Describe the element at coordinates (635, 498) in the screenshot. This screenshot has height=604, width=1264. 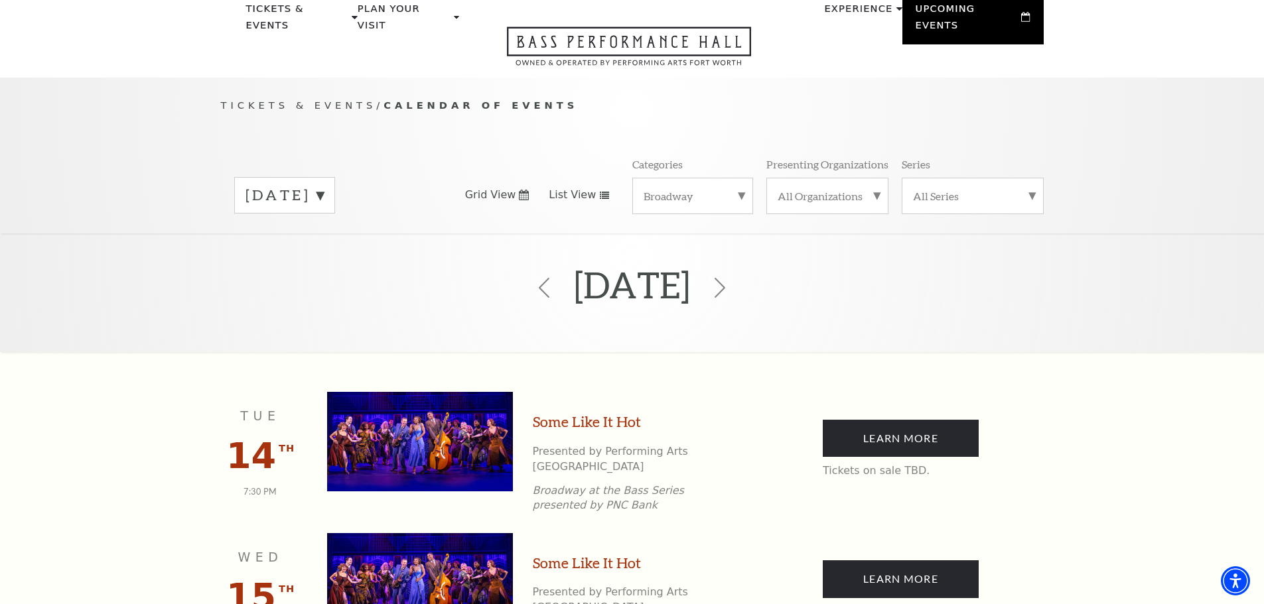
I see `p: Broadway at the Bass Series presented by PNC Bank` at that location.